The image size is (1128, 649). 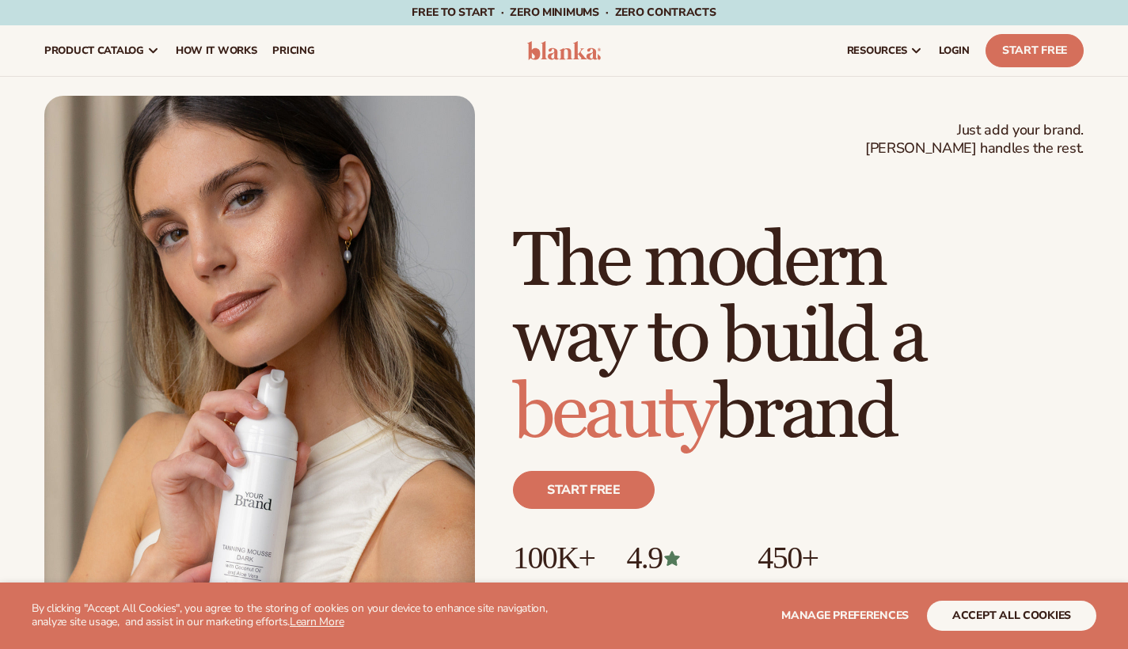 I want to click on span: beauty, so click(x=614, y=413).